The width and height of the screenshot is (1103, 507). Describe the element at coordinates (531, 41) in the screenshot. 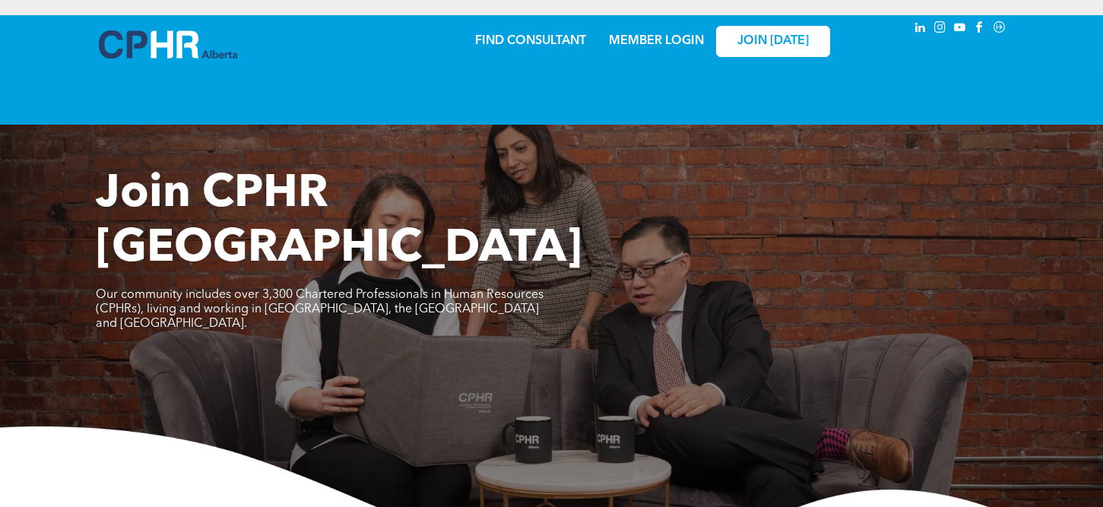

I see `a: FIND CONSULTANT` at that location.